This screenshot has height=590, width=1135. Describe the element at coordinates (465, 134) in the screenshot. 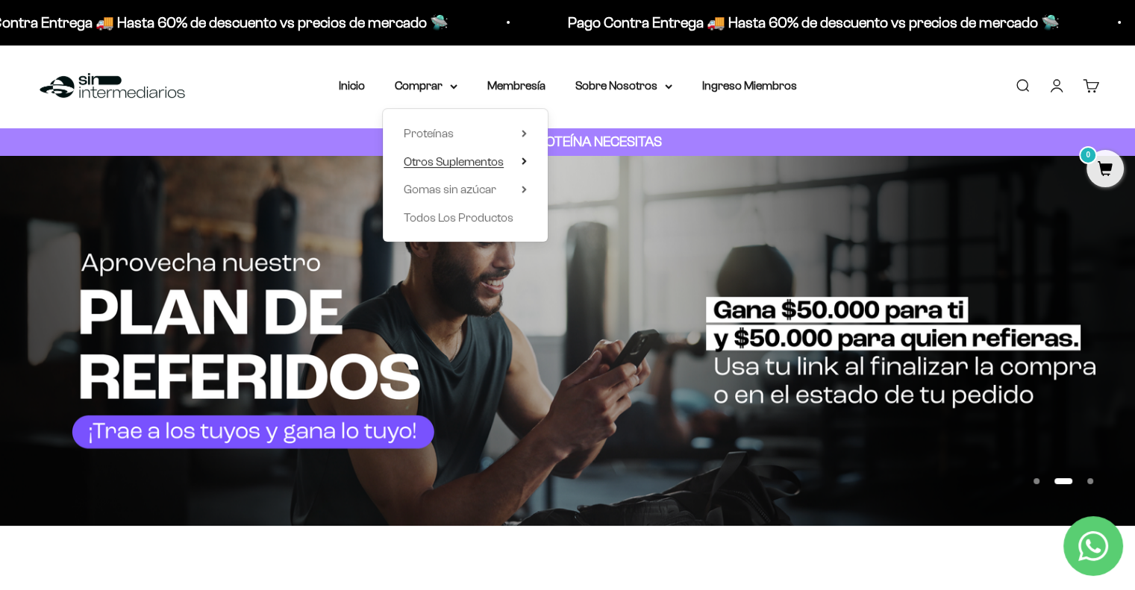

I see `summary: Proteínas` at that location.